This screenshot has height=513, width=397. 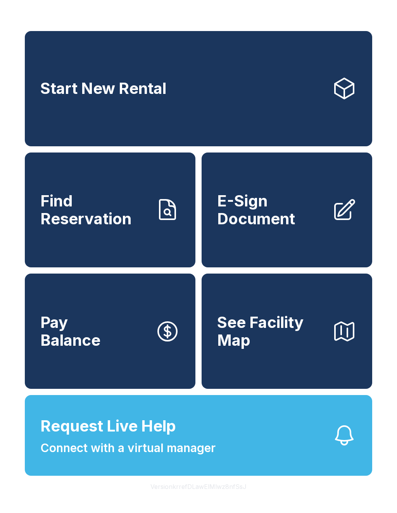 I want to click on span: E-Sign Document, so click(x=272, y=209).